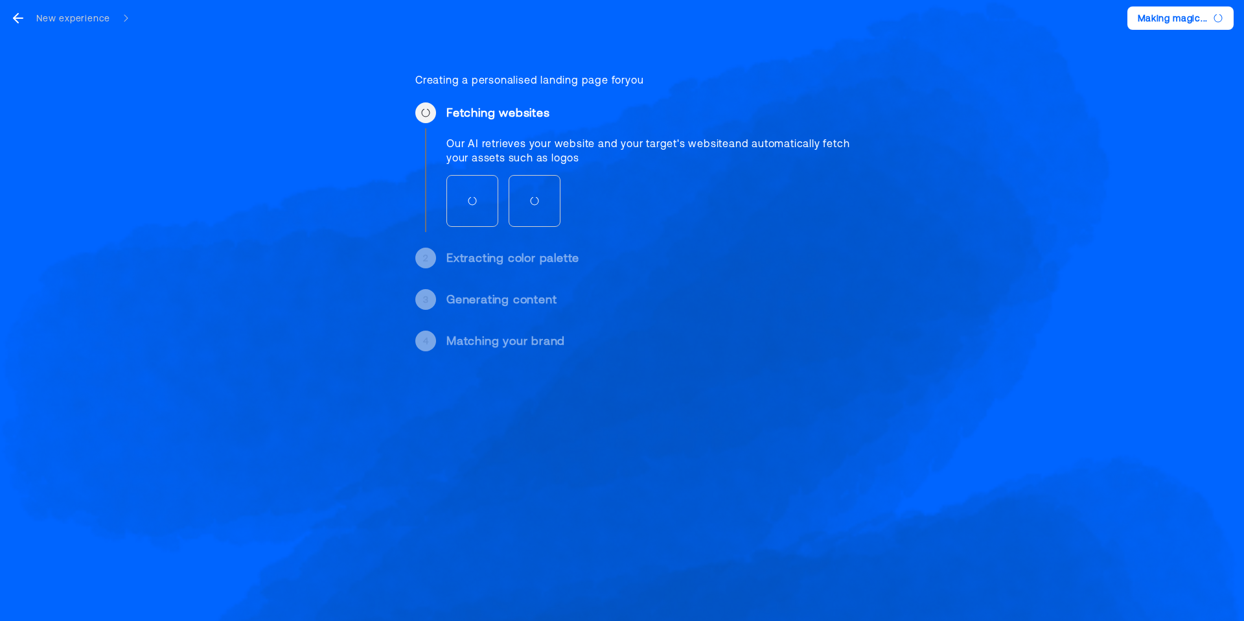 The image size is (1244, 621). What do you see at coordinates (656, 113) in the screenshot?
I see `div: Fetching websites` at bounding box center [656, 113].